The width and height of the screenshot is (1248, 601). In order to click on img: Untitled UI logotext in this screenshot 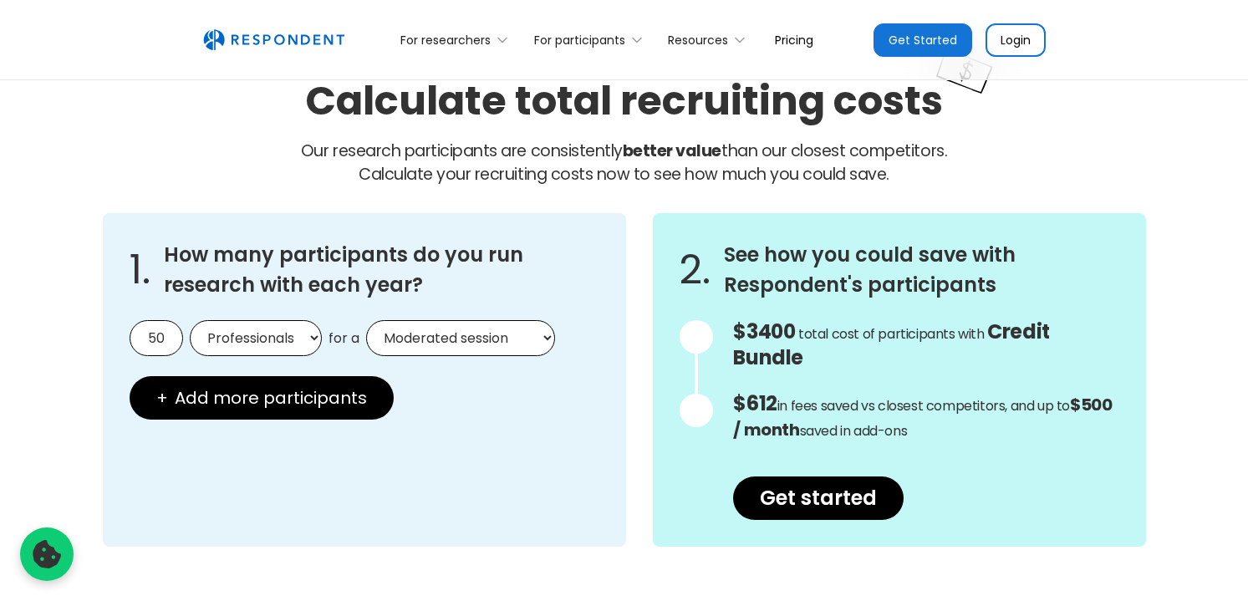, I will do `click(273, 40)`.